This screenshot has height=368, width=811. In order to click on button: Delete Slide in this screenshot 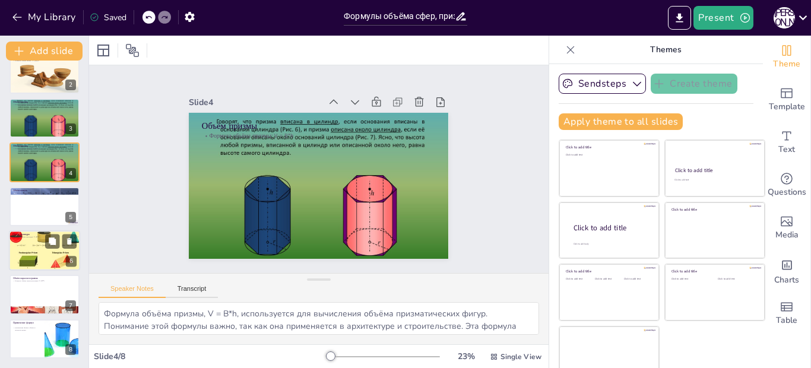, I will do `click(69, 241)`.